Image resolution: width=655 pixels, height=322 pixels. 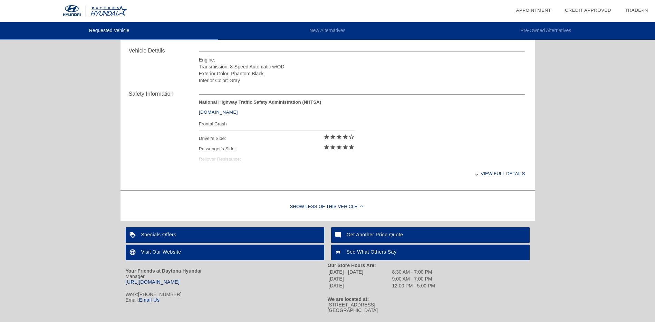 I want to click on div: Vehicle Details, so click(x=164, y=51).